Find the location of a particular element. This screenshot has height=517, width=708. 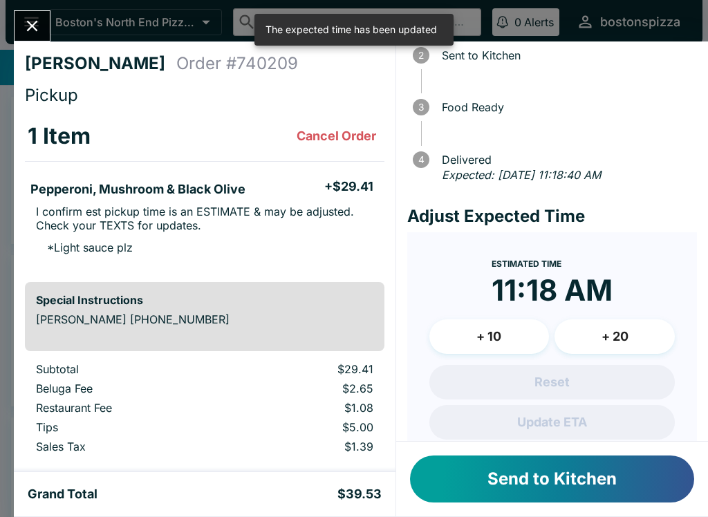

button: Send to Kitchen is located at coordinates (552, 479).